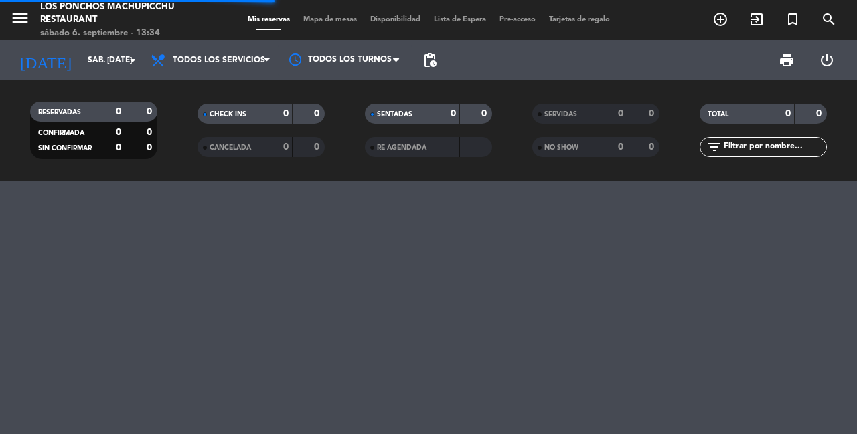  What do you see at coordinates (829, 19) in the screenshot?
I see `i: search` at bounding box center [829, 19].